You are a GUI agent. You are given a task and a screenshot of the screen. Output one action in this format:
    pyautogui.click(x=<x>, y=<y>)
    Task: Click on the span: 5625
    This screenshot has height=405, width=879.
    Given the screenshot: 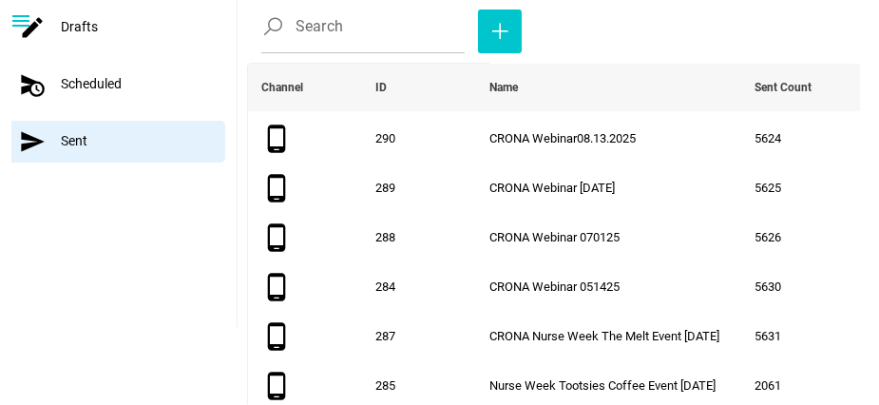 What is the action you would take?
    pyautogui.click(x=768, y=187)
    